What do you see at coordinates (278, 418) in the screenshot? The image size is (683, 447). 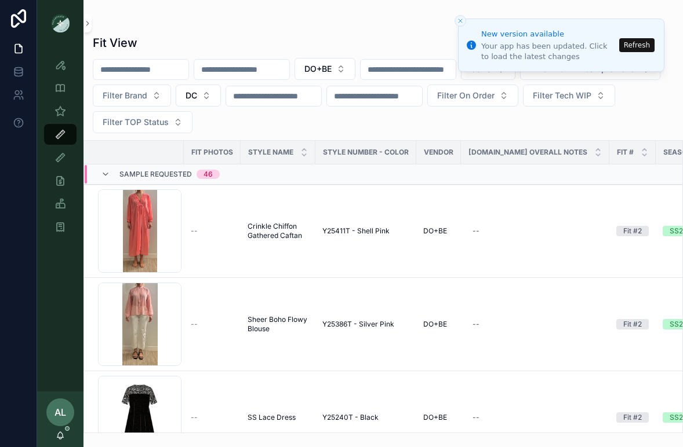 I see `a: SS Lace Dress` at bounding box center [278, 418].